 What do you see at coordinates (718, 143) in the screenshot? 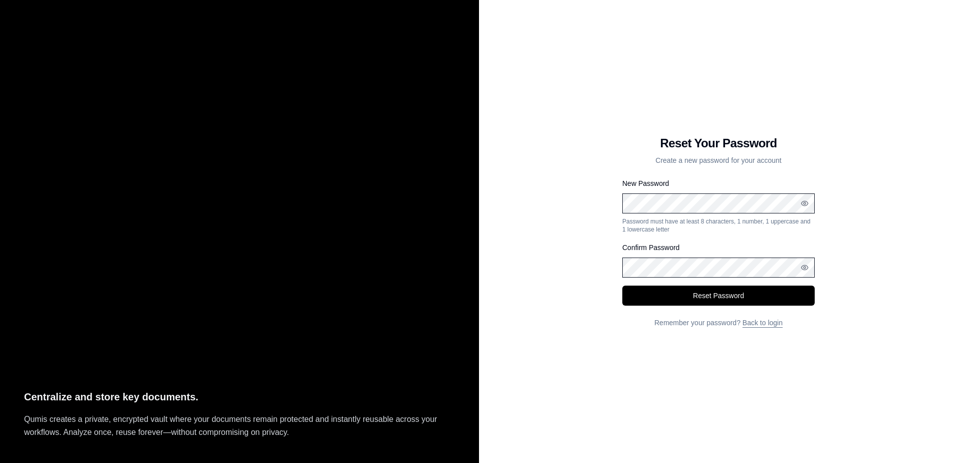
I see `h1: Reset Your Password` at bounding box center [718, 143].